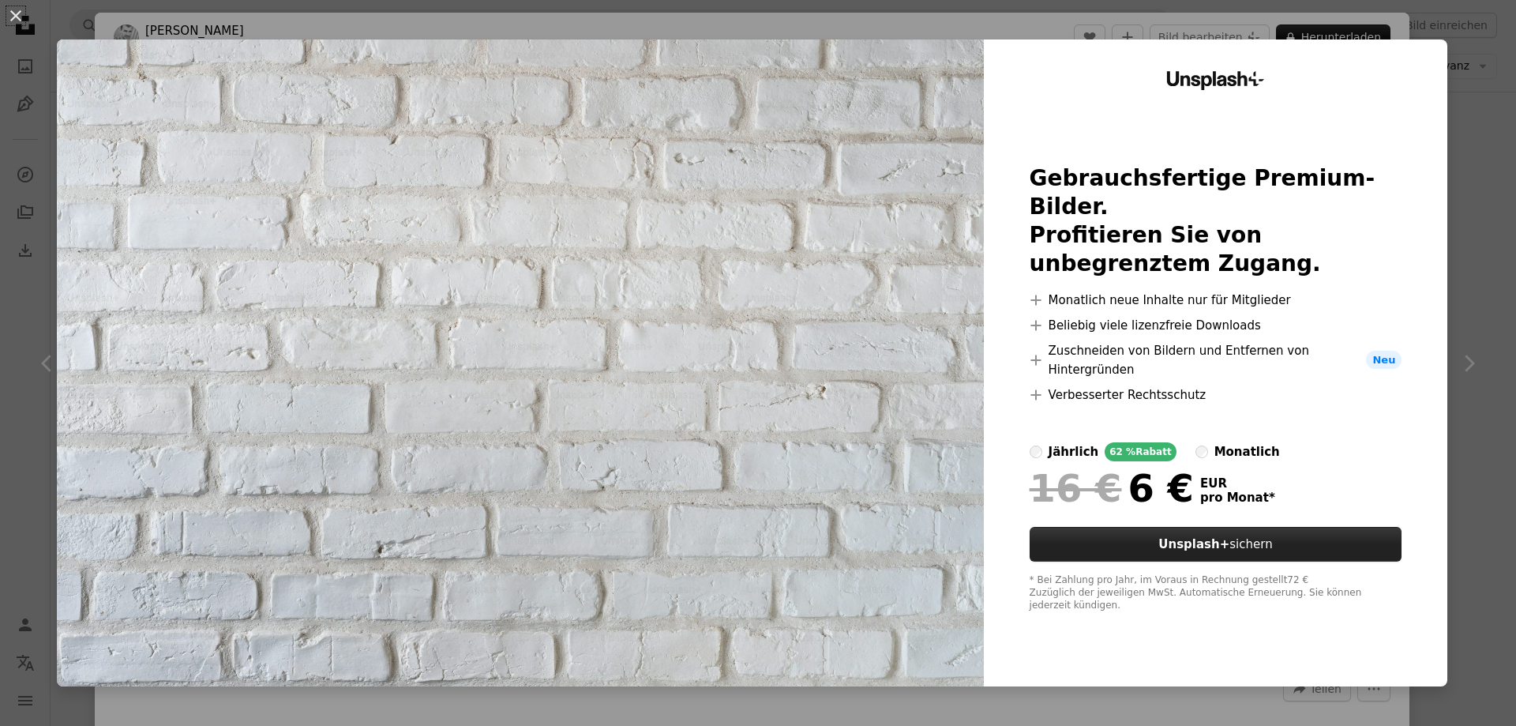  Describe the element at coordinates (1216, 325) in the screenshot. I see `li: Beliebig viele lizenzfreie Downloads` at that location.